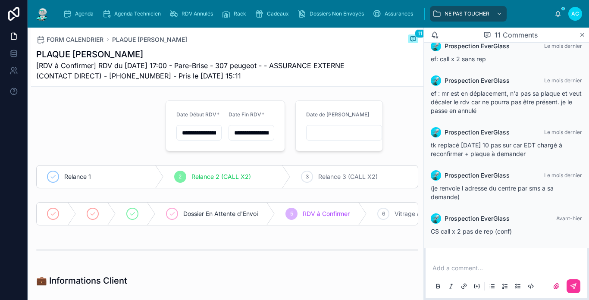  I want to click on span: NE PAS TOUCHER, so click(467, 14).